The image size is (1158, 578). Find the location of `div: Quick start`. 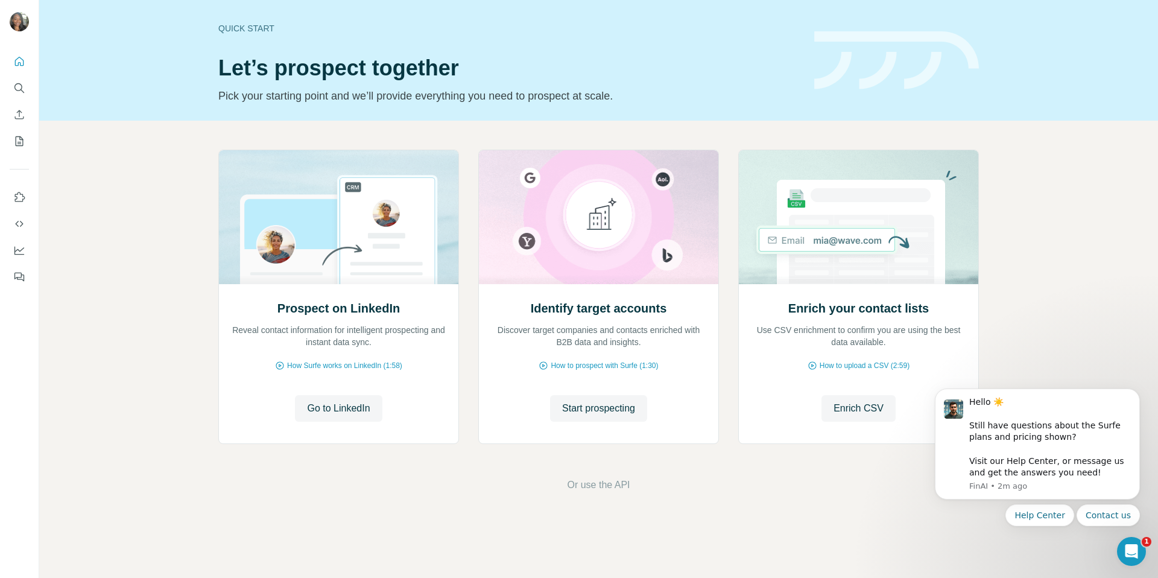

div: Quick start is located at coordinates (509, 28).